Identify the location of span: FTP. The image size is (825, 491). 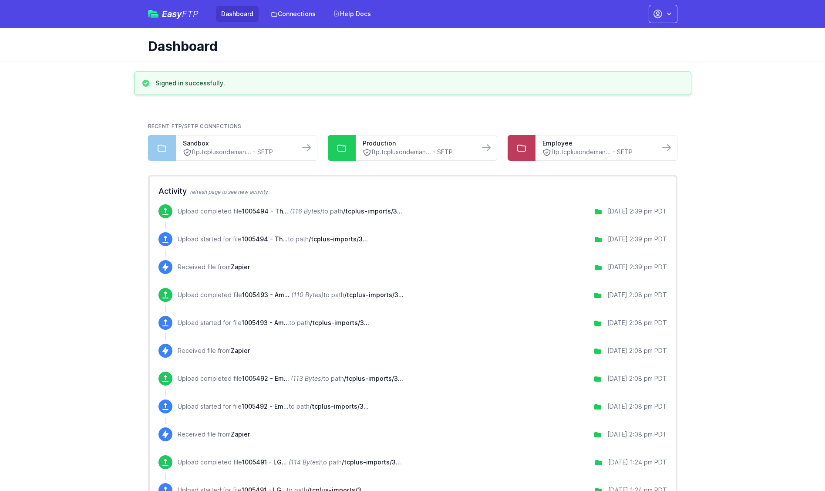
(190, 14).